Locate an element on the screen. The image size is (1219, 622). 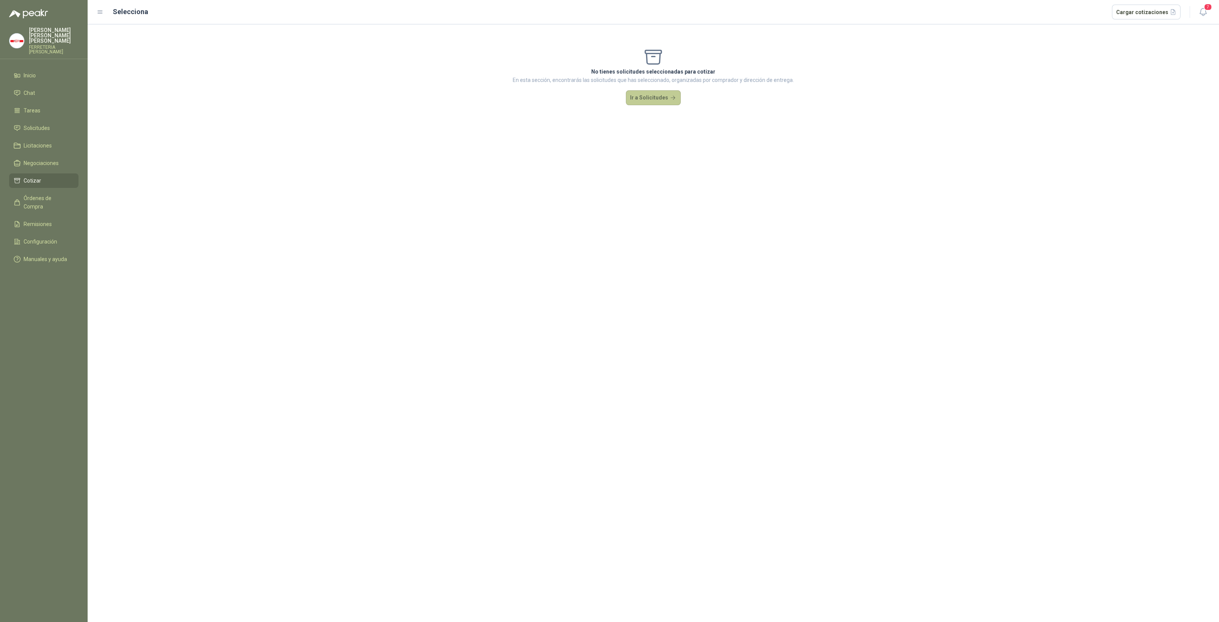
button: 7 is located at coordinates (1203, 12).